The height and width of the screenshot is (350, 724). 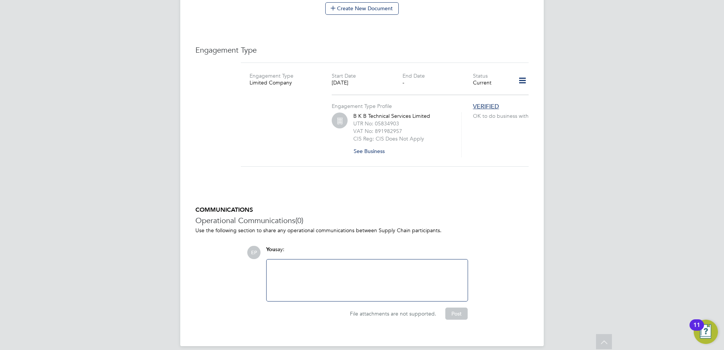 I want to click on button: See Business, so click(x=372, y=151).